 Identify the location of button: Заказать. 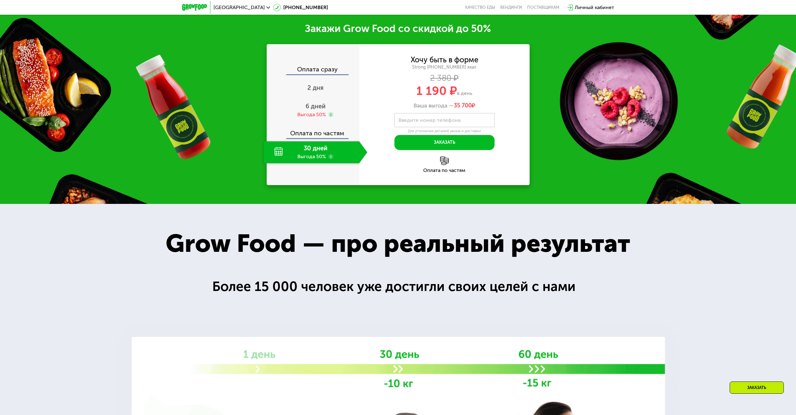
(445, 143).